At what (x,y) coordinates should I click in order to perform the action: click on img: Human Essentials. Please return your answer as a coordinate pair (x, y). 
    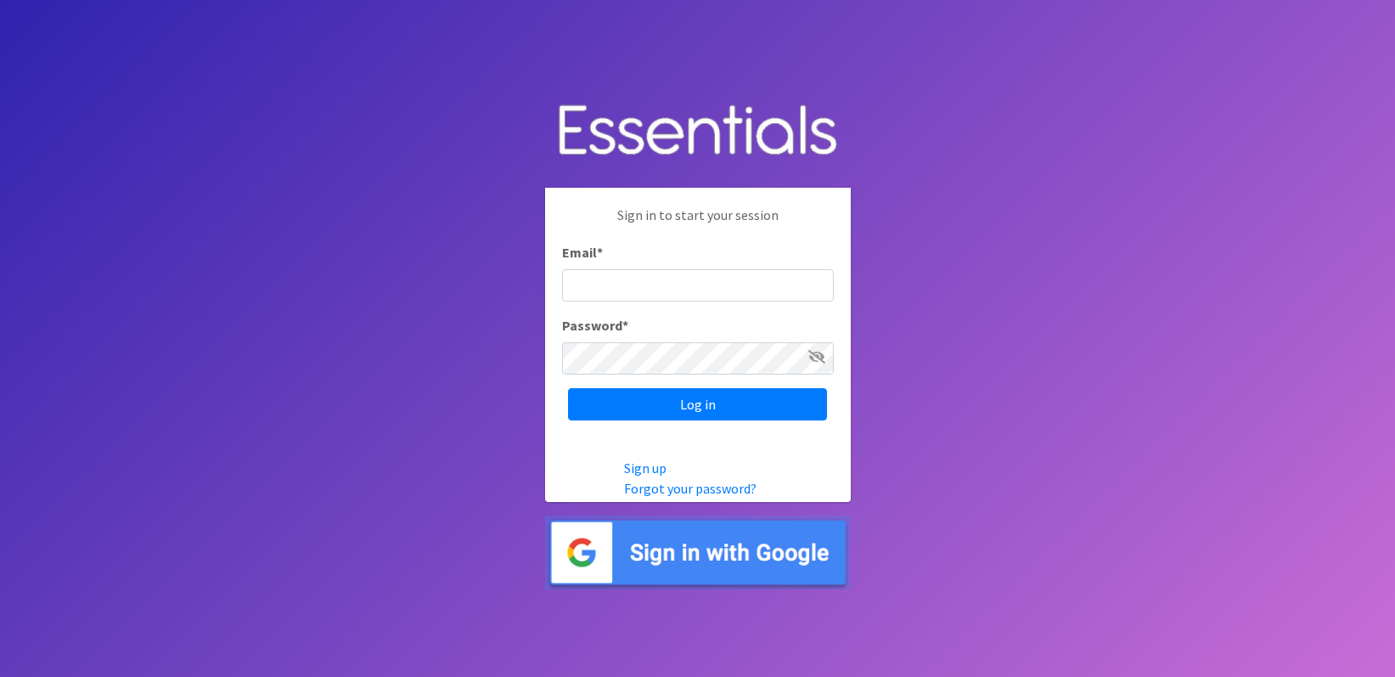
    Looking at the image, I should click on (698, 131).